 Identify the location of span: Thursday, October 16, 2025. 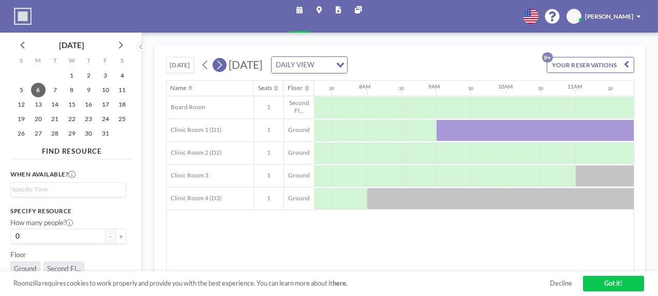
(88, 104).